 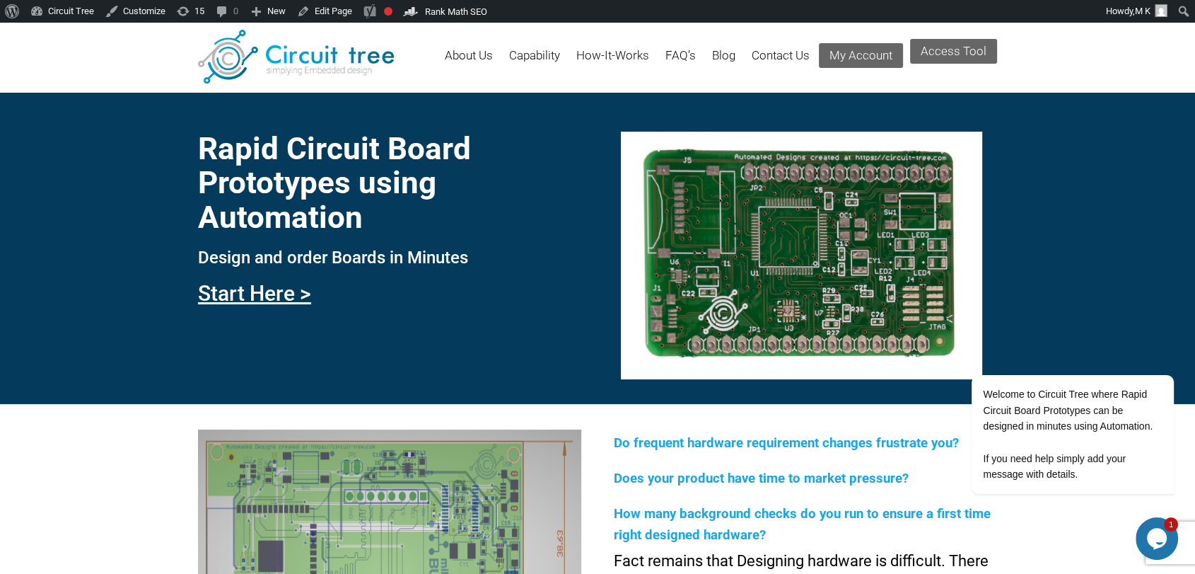 I want to click on span: Does your product have time to market pressure?, so click(x=761, y=478).